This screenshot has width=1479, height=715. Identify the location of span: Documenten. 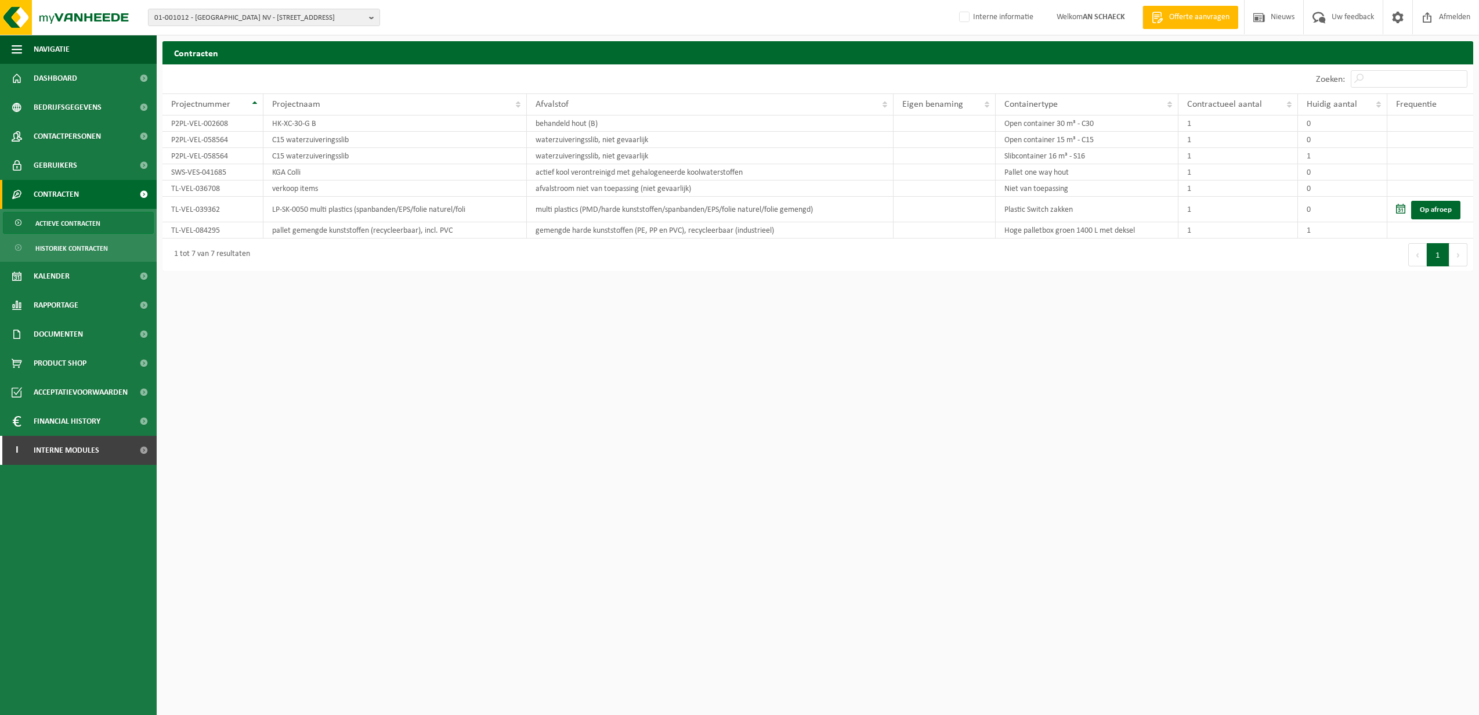
(58, 334).